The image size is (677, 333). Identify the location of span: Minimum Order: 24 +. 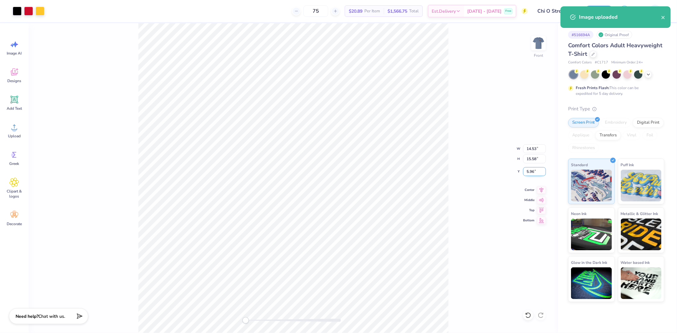
(627, 63).